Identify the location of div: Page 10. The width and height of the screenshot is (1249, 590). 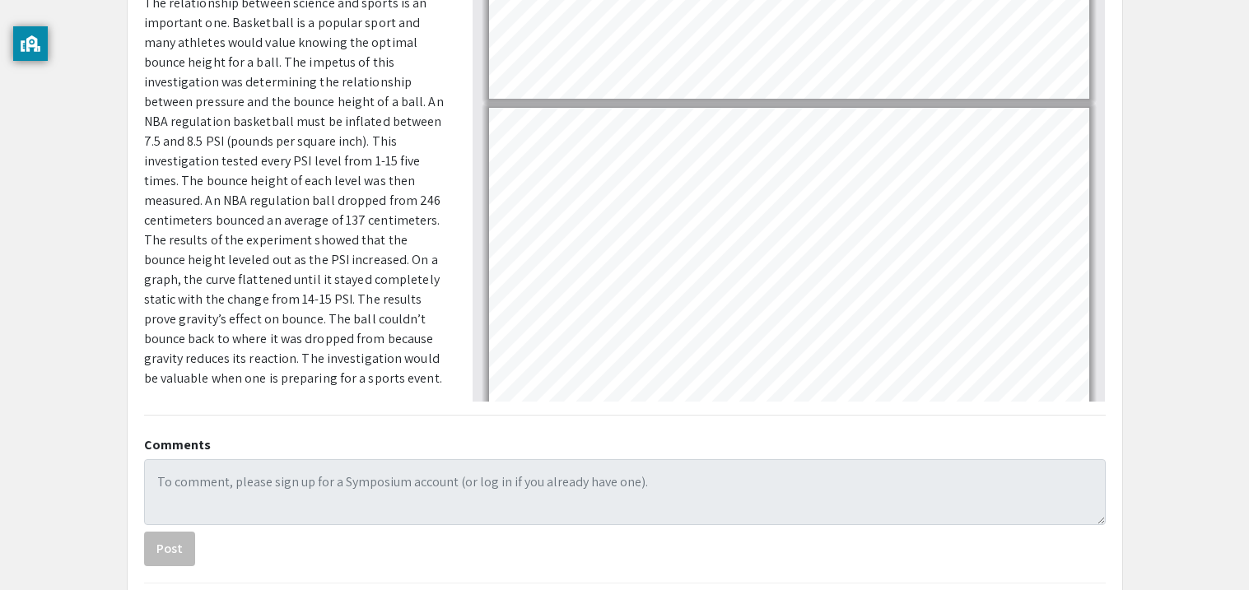
(789, 277).